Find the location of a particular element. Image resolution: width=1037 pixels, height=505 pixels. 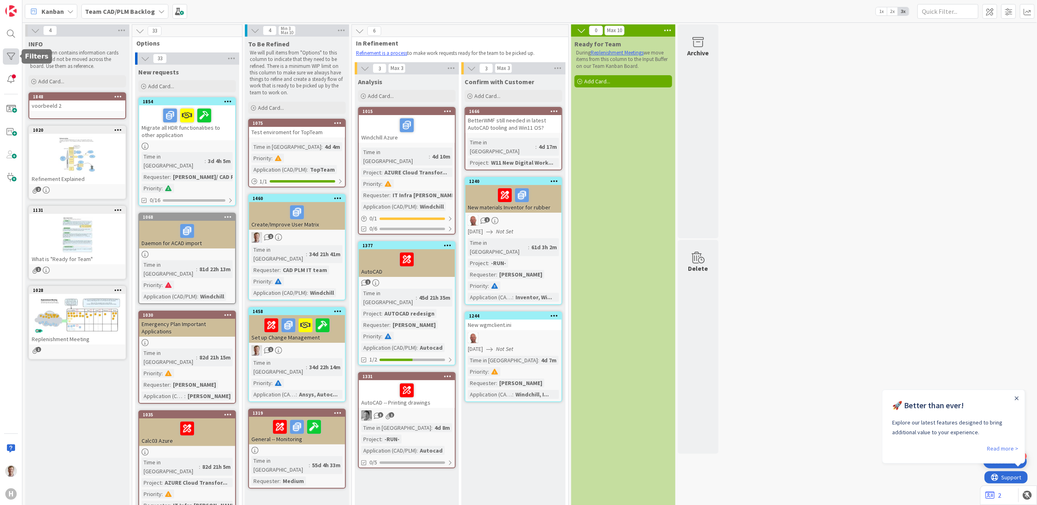

div: Emergency Plan Important Applications is located at coordinates (187, 328).